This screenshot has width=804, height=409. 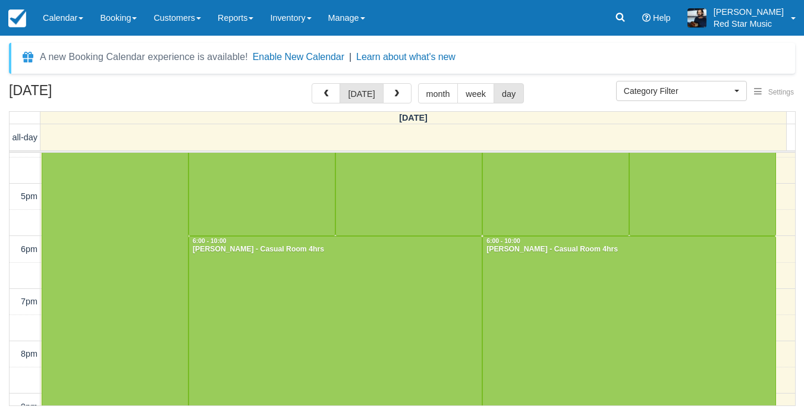 I want to click on i: Help, so click(x=646, y=18).